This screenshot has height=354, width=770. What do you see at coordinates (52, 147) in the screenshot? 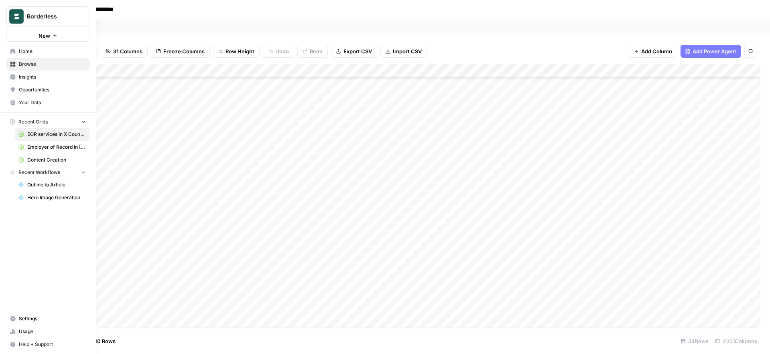
I see `a: Employer of Record in [Country] Pages` at bounding box center [52, 147].